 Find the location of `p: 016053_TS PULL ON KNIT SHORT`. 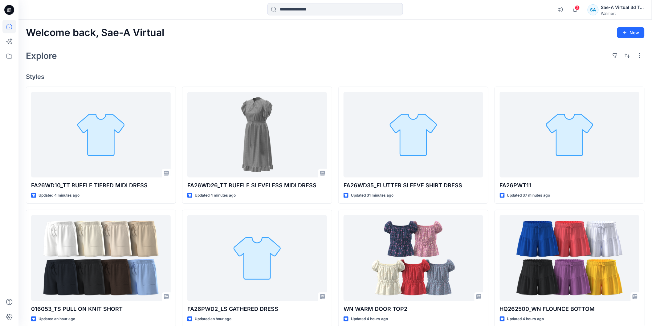

p: 016053_TS PULL ON KNIT SHORT is located at coordinates (101, 309).